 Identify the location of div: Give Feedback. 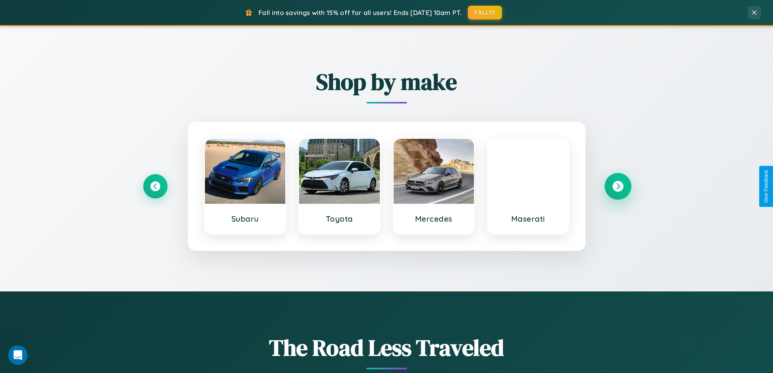
(766, 186).